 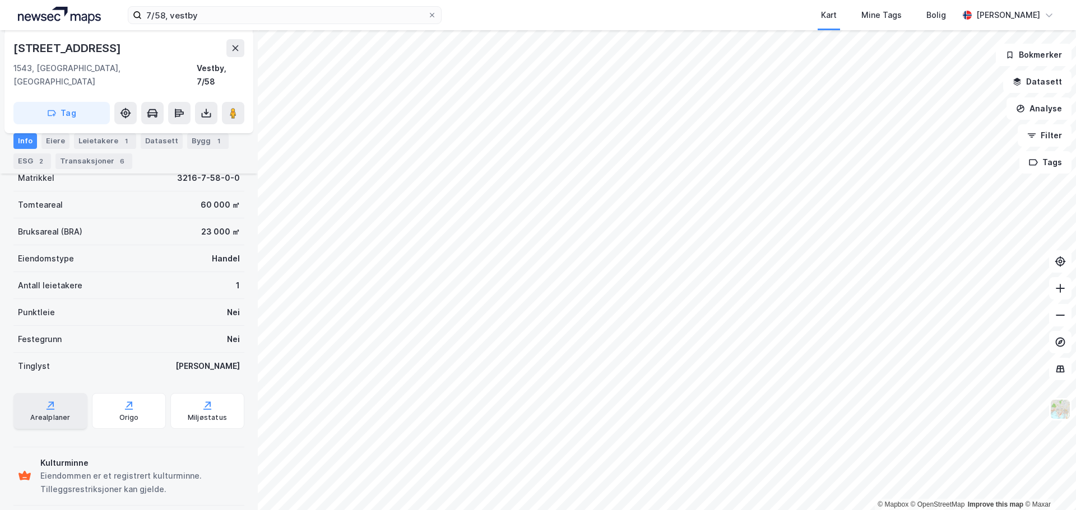 What do you see at coordinates (36, 178) in the screenshot?
I see `div: Matrikkel` at bounding box center [36, 178].